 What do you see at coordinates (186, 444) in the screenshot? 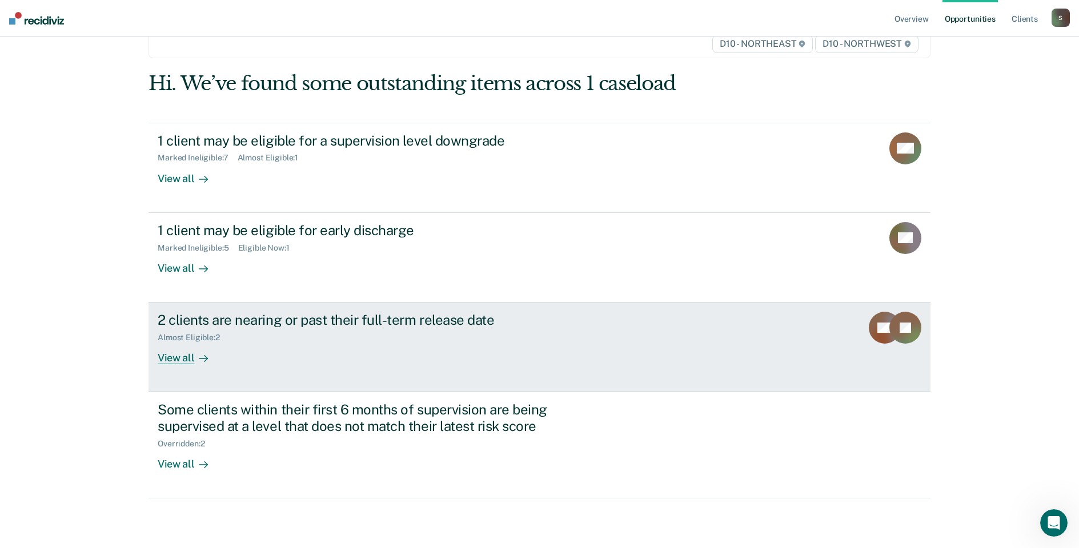
I see `div: Overridden : 2` at bounding box center [186, 444].